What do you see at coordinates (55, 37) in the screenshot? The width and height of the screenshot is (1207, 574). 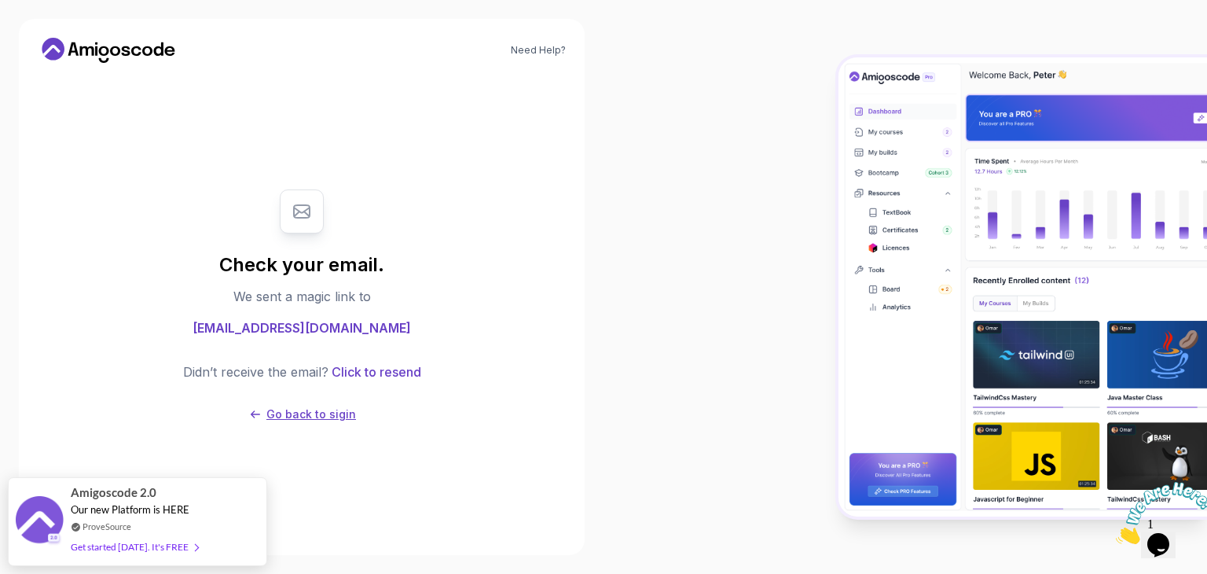 I see `img: Chat attention grabber` at bounding box center [55, 37].